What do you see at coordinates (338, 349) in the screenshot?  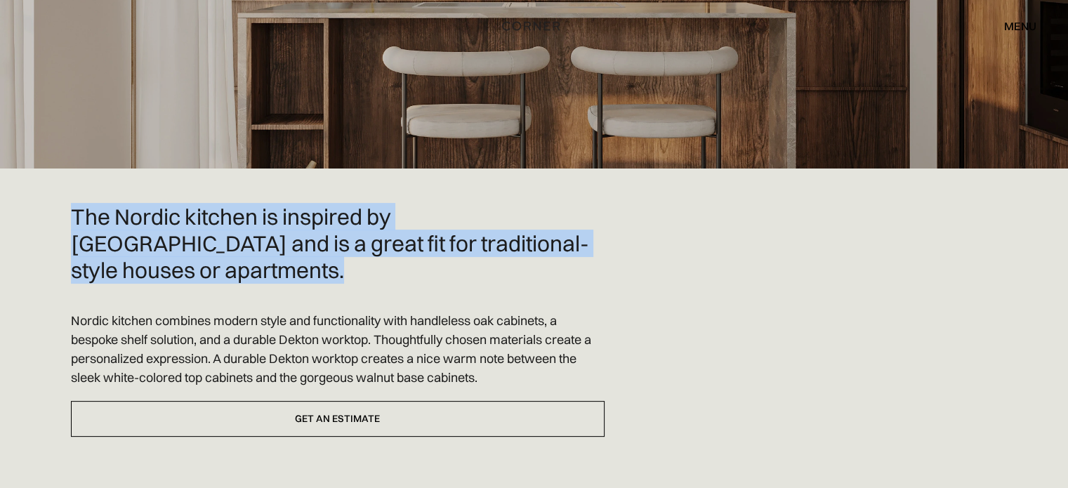 I see `p: Nordic kitchen combines modern style and functionality with handleless oak cabinets, a bespoke sh...` at bounding box center [338, 349].